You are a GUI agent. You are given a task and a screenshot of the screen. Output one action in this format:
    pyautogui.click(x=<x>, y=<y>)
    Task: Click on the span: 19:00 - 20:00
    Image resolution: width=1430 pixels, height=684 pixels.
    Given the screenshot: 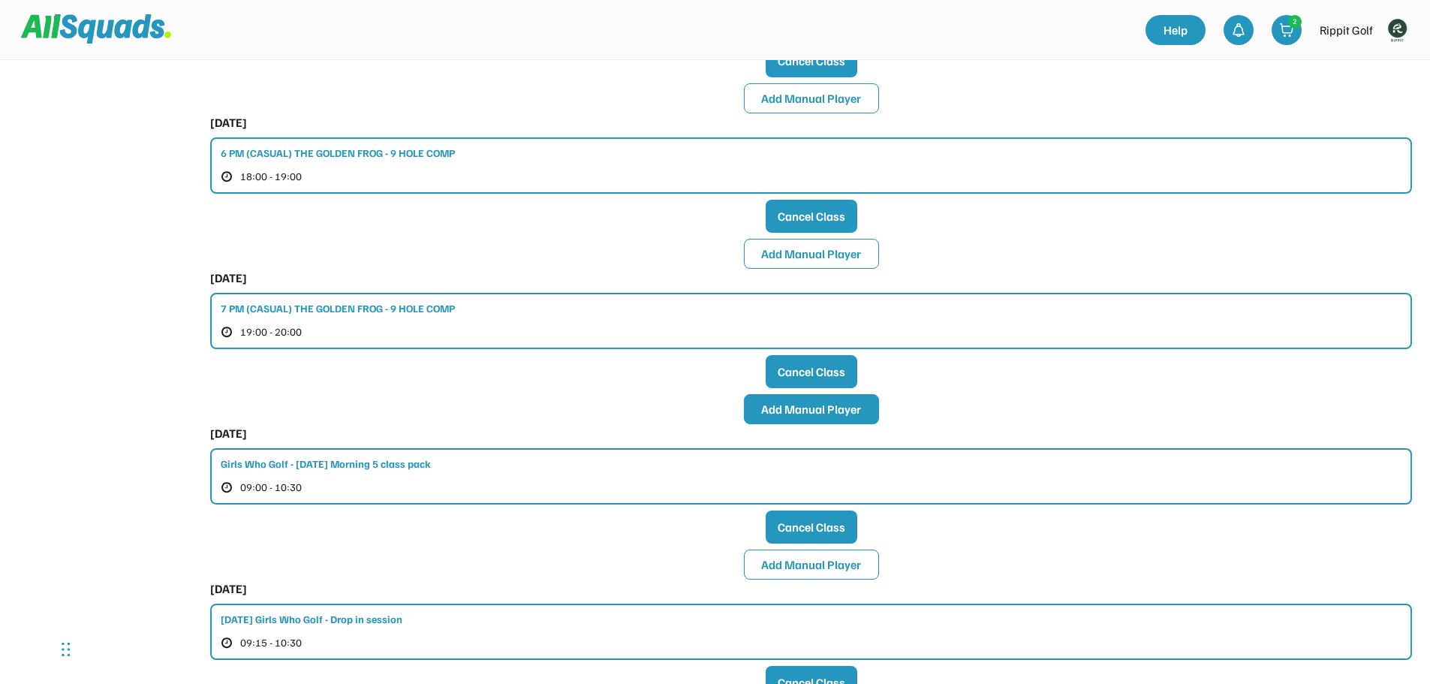 What is the action you would take?
    pyautogui.click(x=271, y=332)
    